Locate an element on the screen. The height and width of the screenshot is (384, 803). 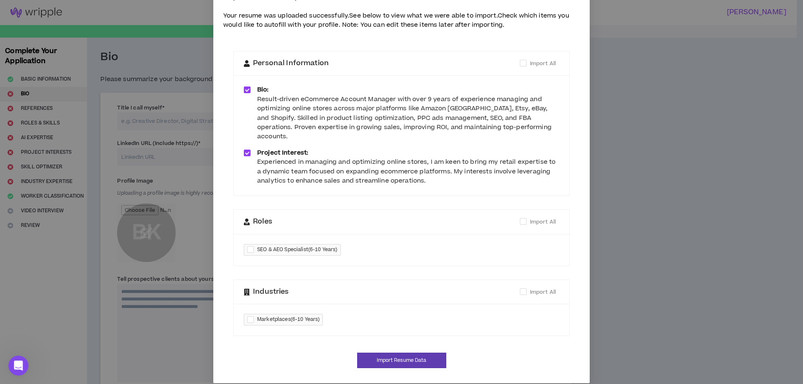
div: Experienced in managing and optimizing online stores, I am keen to bring my retail expertise to a... is located at coordinates (408, 171).